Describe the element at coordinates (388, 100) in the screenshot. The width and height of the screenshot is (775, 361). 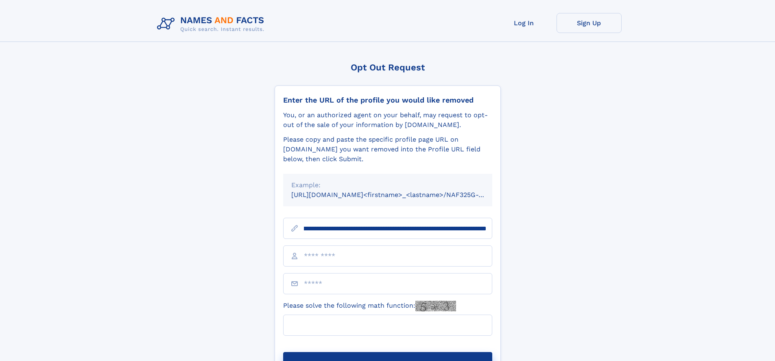
I see `div: Enter the URL of the profile you would like removed` at that location.